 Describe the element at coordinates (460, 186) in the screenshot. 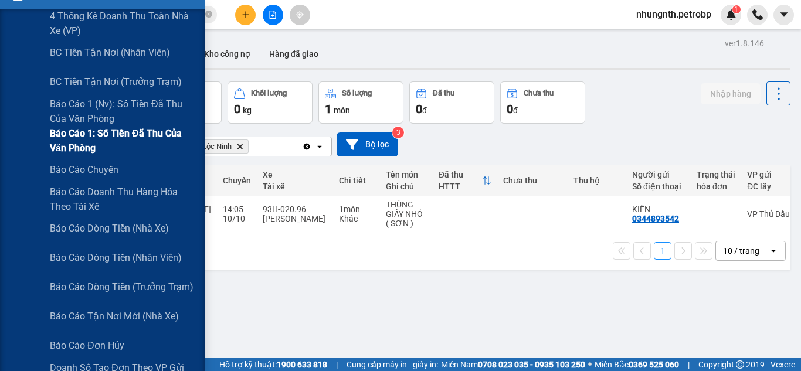

I see `div: HTTT` at that location.